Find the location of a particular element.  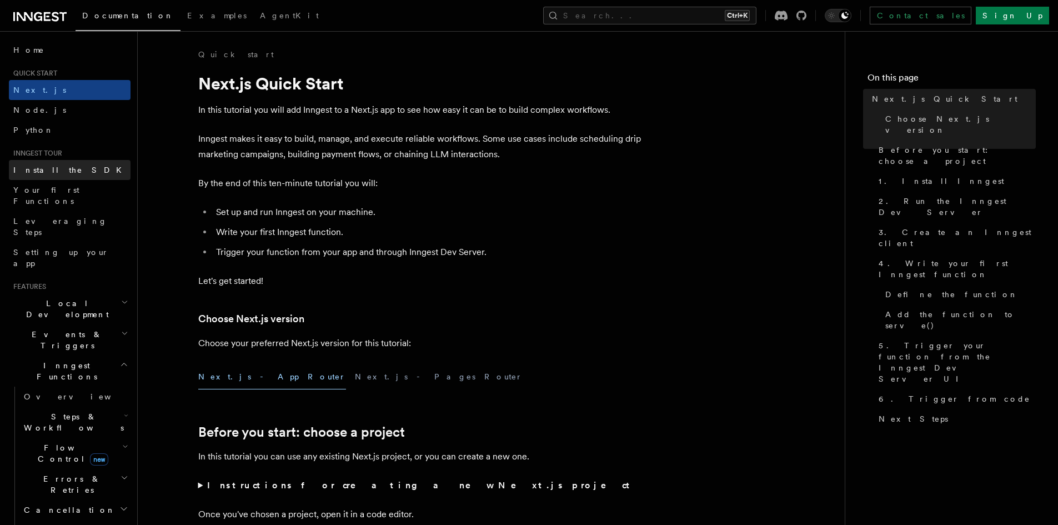

a: Leveraging Steps is located at coordinates (69, 226).